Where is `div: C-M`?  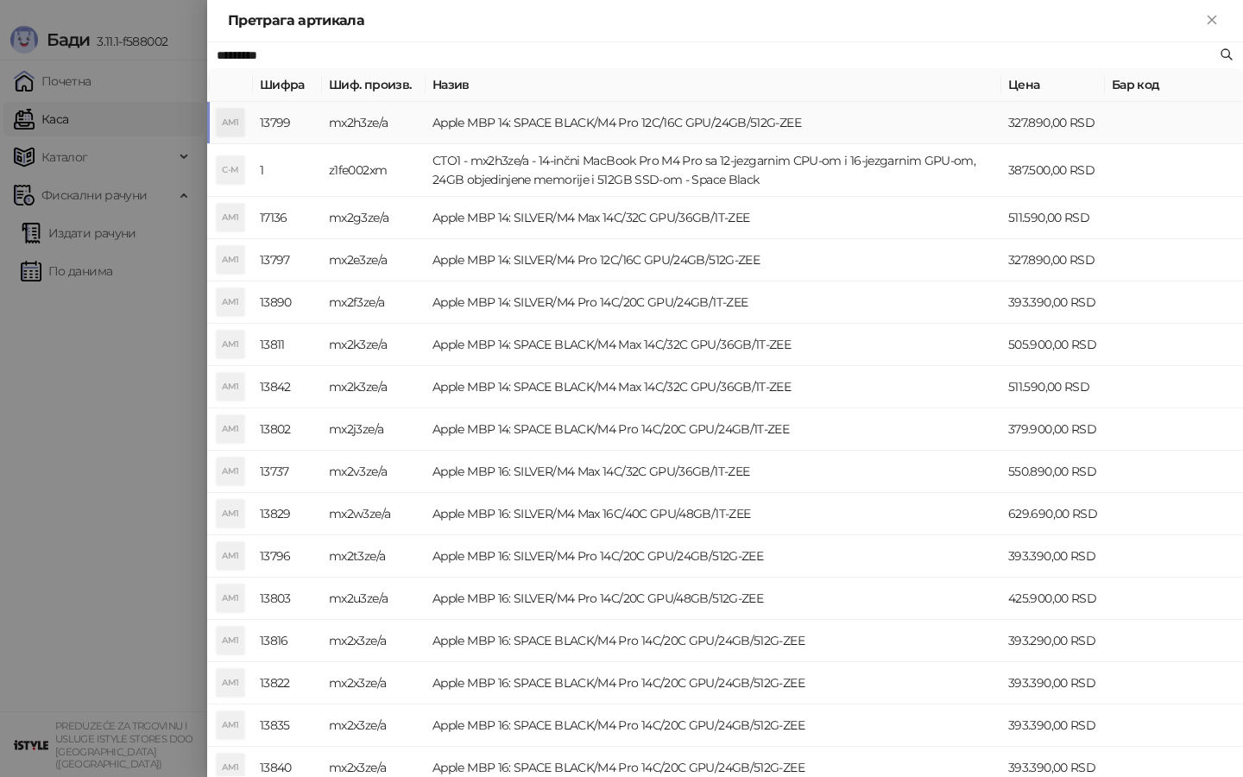
div: C-M is located at coordinates (231, 170).